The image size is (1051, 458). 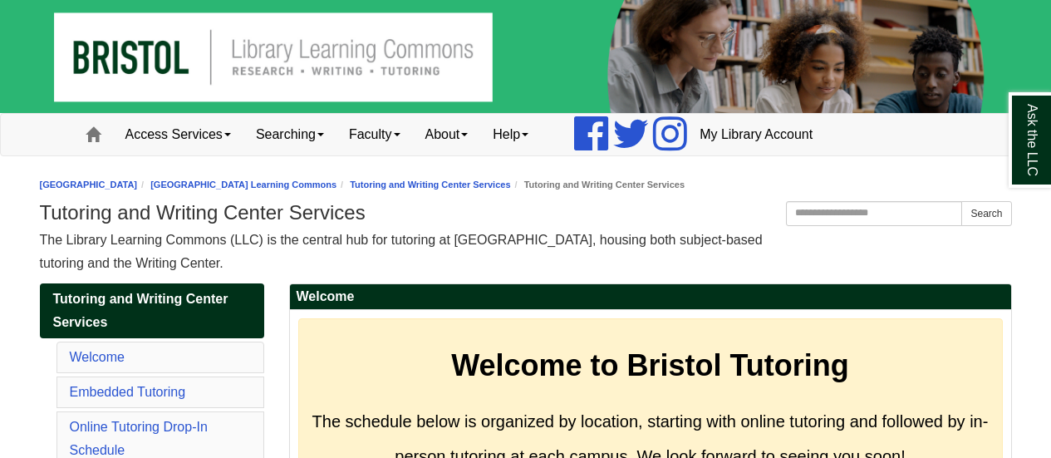 I want to click on a: Online Tutoring Drop-In Schedule, so click(x=139, y=438).